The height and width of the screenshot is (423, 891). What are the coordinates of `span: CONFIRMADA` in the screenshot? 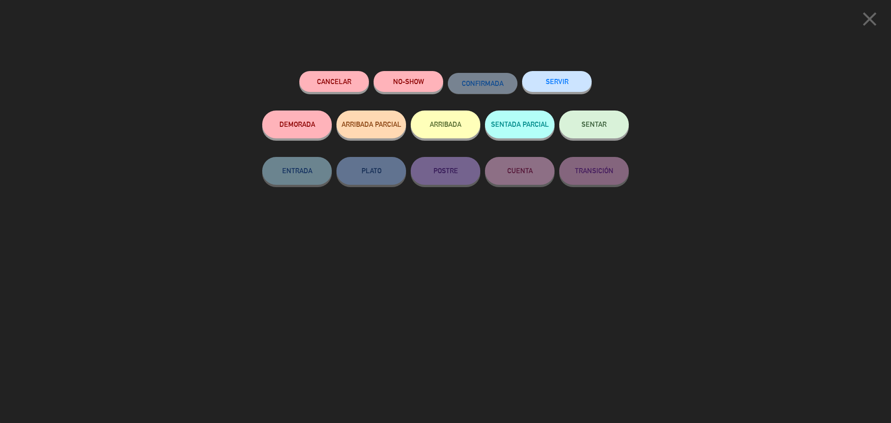 It's located at (483, 83).